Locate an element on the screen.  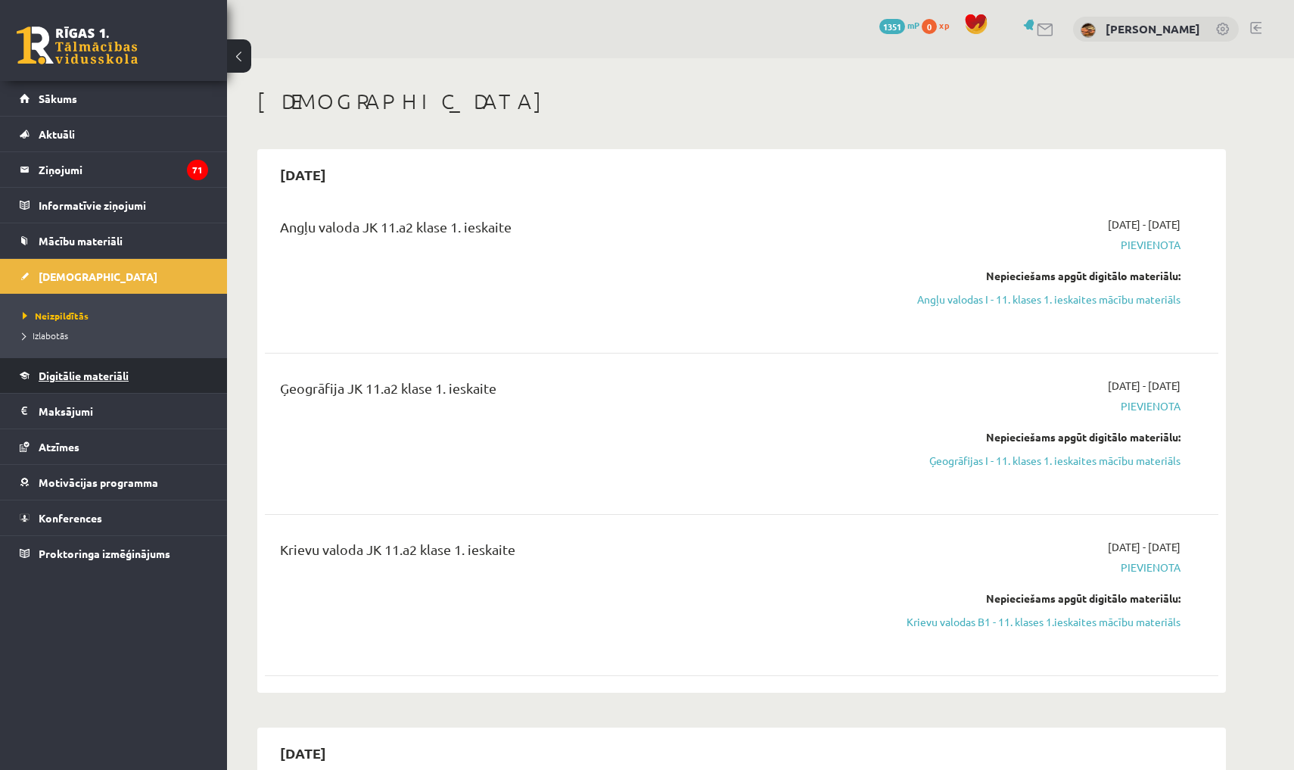
span: Konferences is located at coordinates (70, 518).